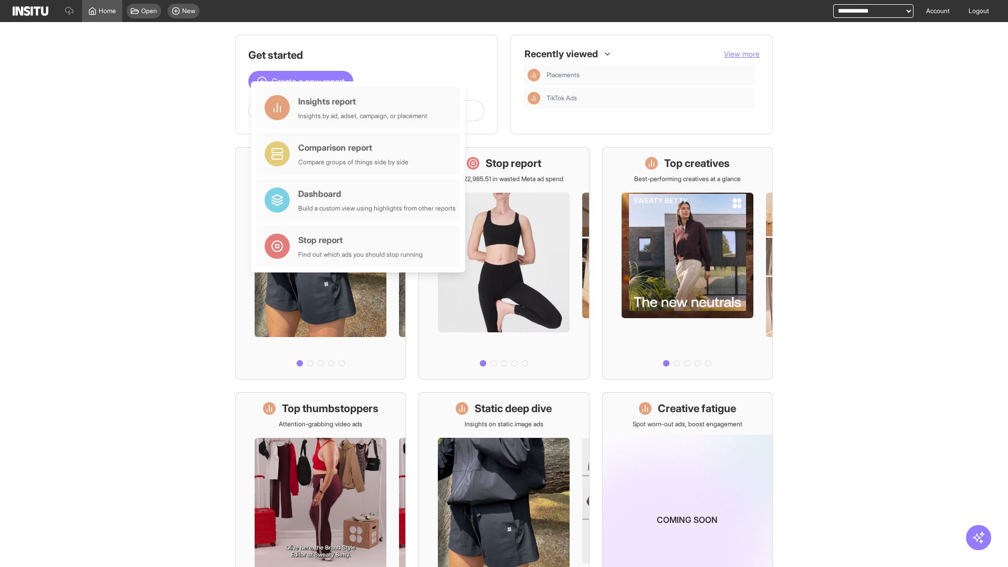 The width and height of the screenshot is (1008, 567). Describe the element at coordinates (688, 263) in the screenshot. I see `a: Top creativesBest-performing creatives at a glance` at that location.